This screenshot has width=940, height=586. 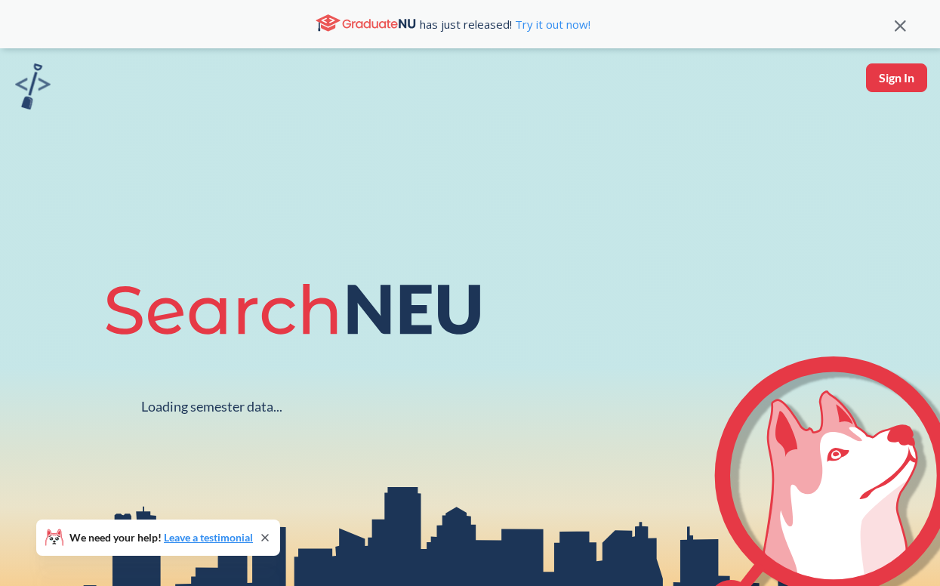 I want to click on span: We need your help!, so click(x=161, y=538).